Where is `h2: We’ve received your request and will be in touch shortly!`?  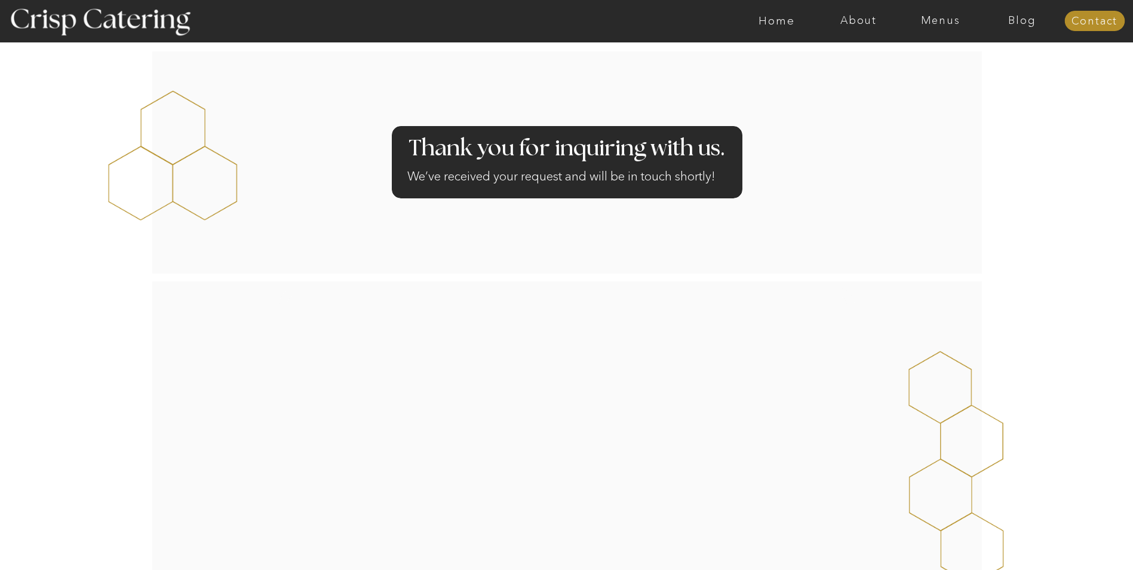
h2: We’ve received your request and will be in touch shortly! is located at coordinates (567, 179).